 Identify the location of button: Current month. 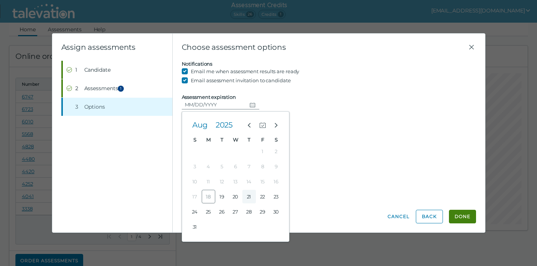
(263, 125).